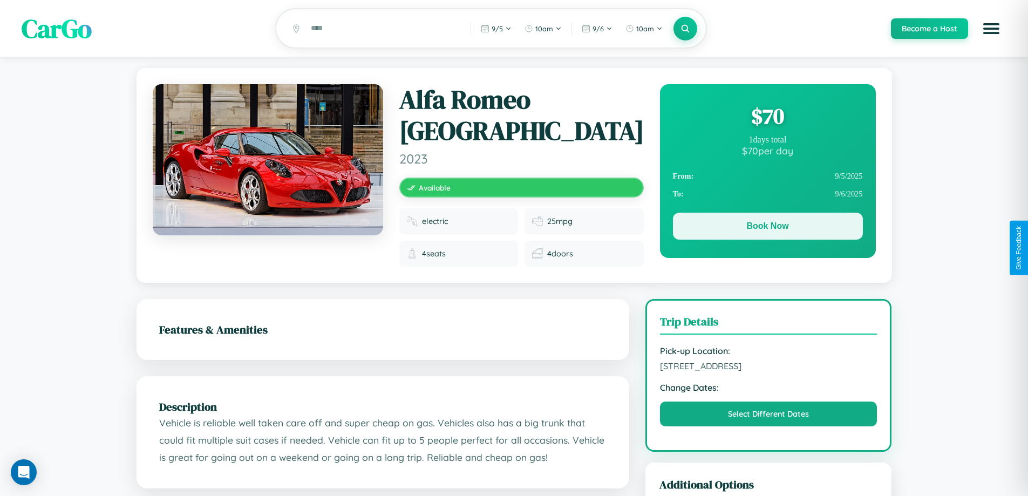 The height and width of the screenshot is (496, 1028). Describe the element at coordinates (929, 29) in the screenshot. I see `button: Become a Host` at that location.